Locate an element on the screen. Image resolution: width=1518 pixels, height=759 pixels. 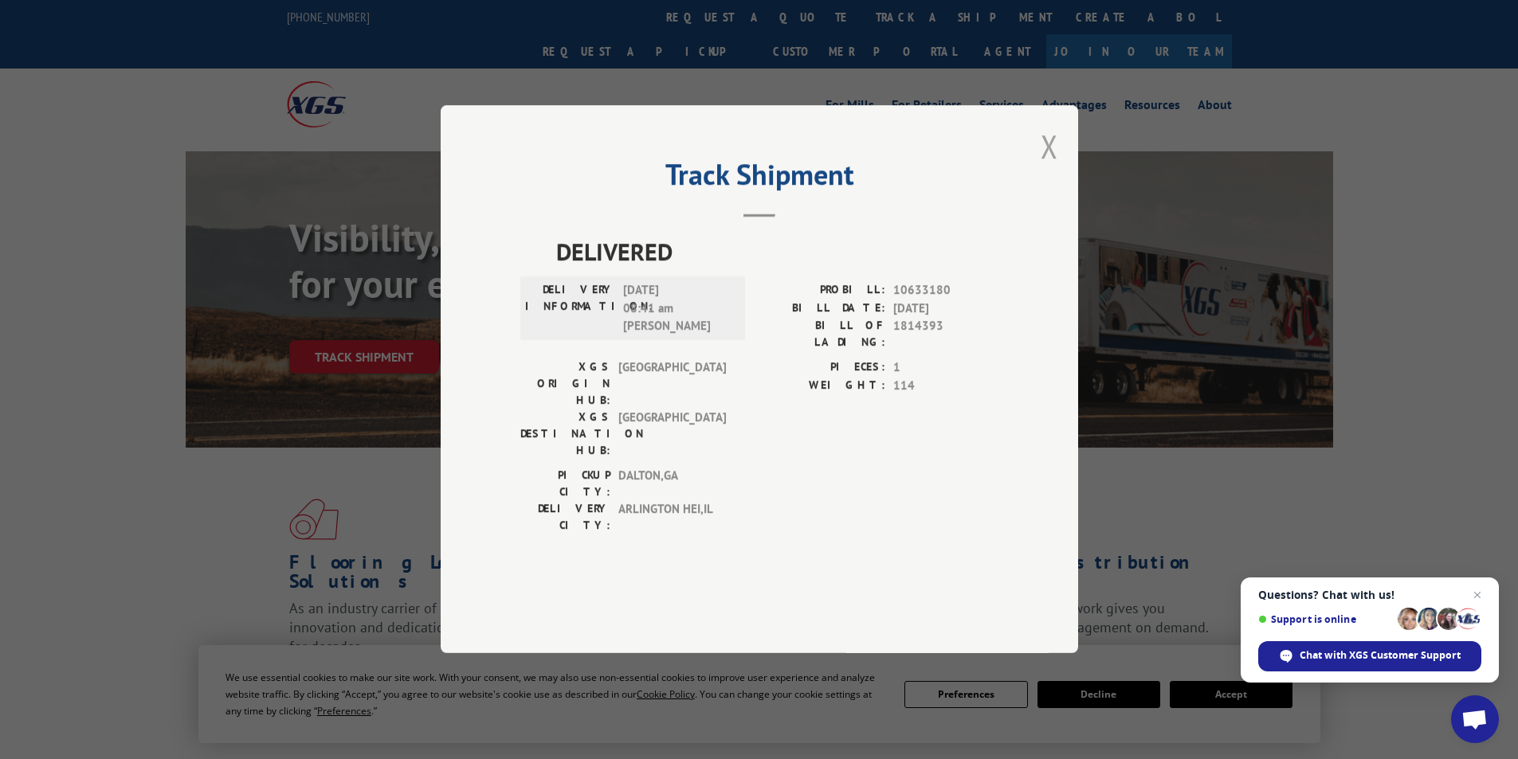
label: BILL DATE: is located at coordinates (822, 308).